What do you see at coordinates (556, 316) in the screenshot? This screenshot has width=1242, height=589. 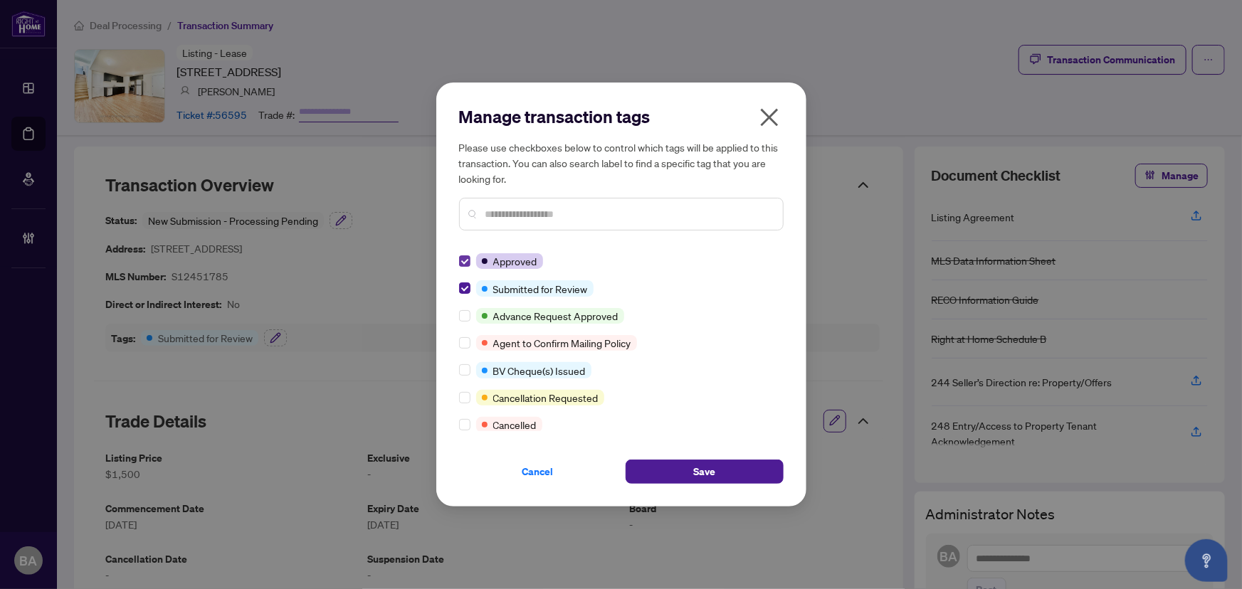 I see `span: Advance Request Approved` at bounding box center [556, 316].